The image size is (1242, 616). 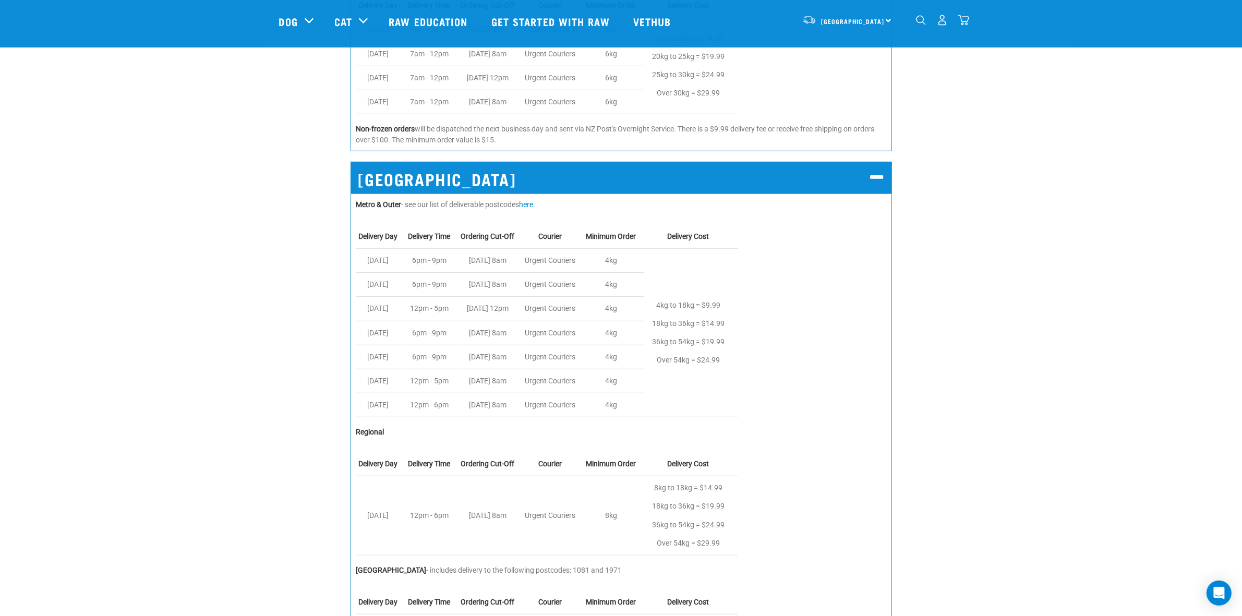 I want to click on p: - see our list of deliverable postcodes ., so click(x=621, y=204).